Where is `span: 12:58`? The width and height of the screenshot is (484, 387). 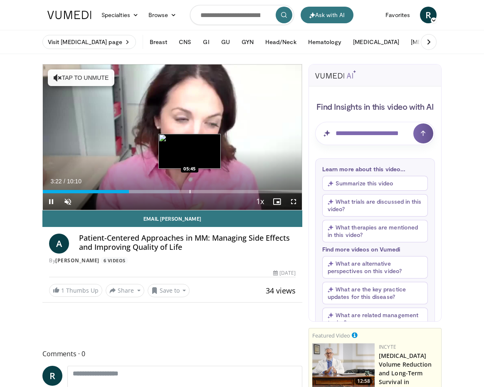
span: 12:58 is located at coordinates (363, 381).